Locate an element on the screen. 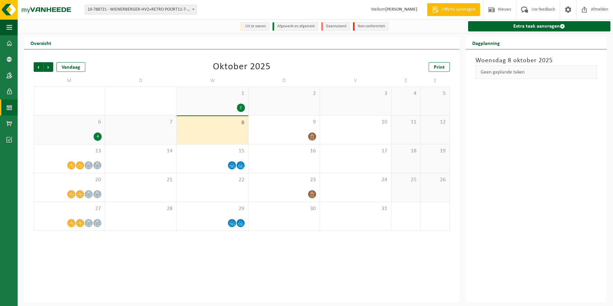  span: 29 is located at coordinates (212, 209).